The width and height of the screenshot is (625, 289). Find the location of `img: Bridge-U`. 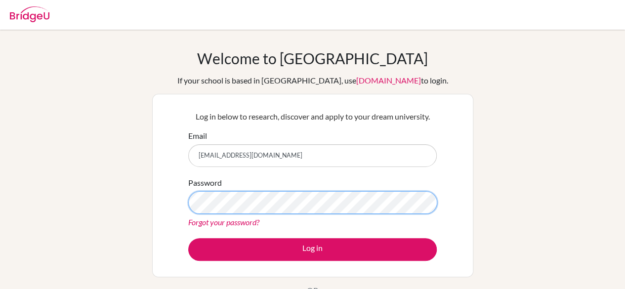

img: Bridge-U is located at coordinates (30, 14).